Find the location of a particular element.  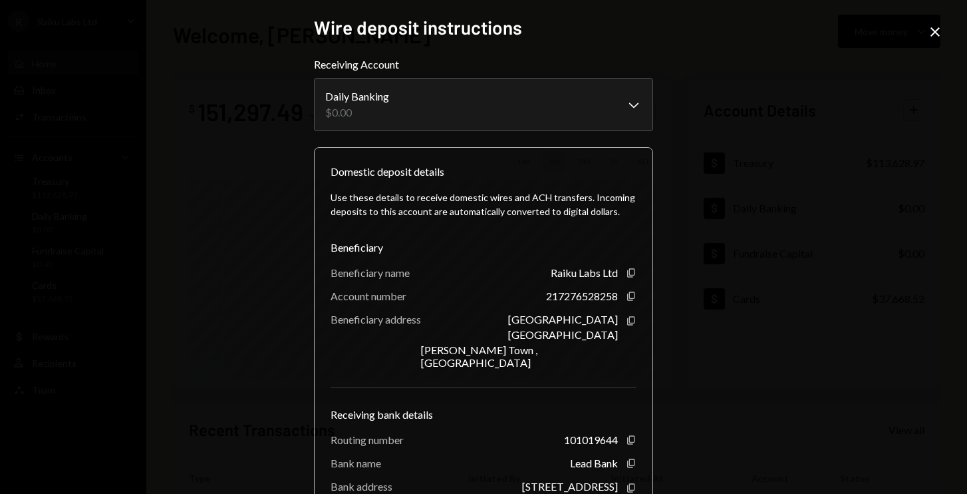

div: Beneficiary is located at coordinates (484, 248).